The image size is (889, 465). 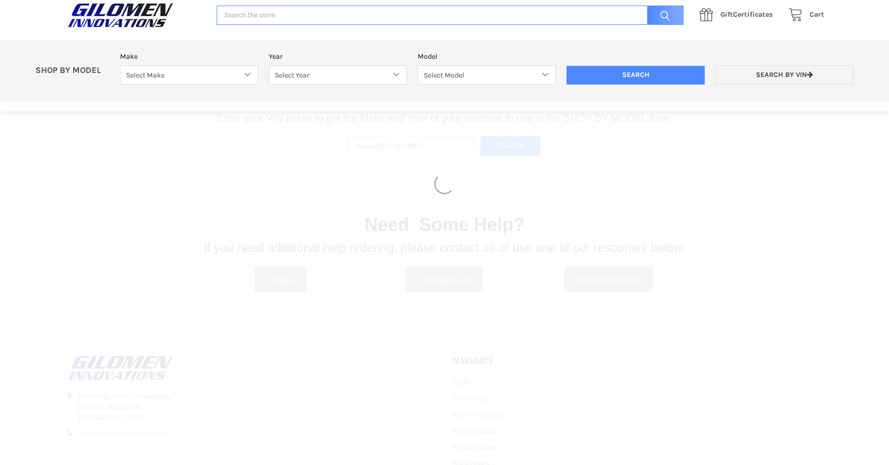 I want to click on span: Gift, so click(x=726, y=14).